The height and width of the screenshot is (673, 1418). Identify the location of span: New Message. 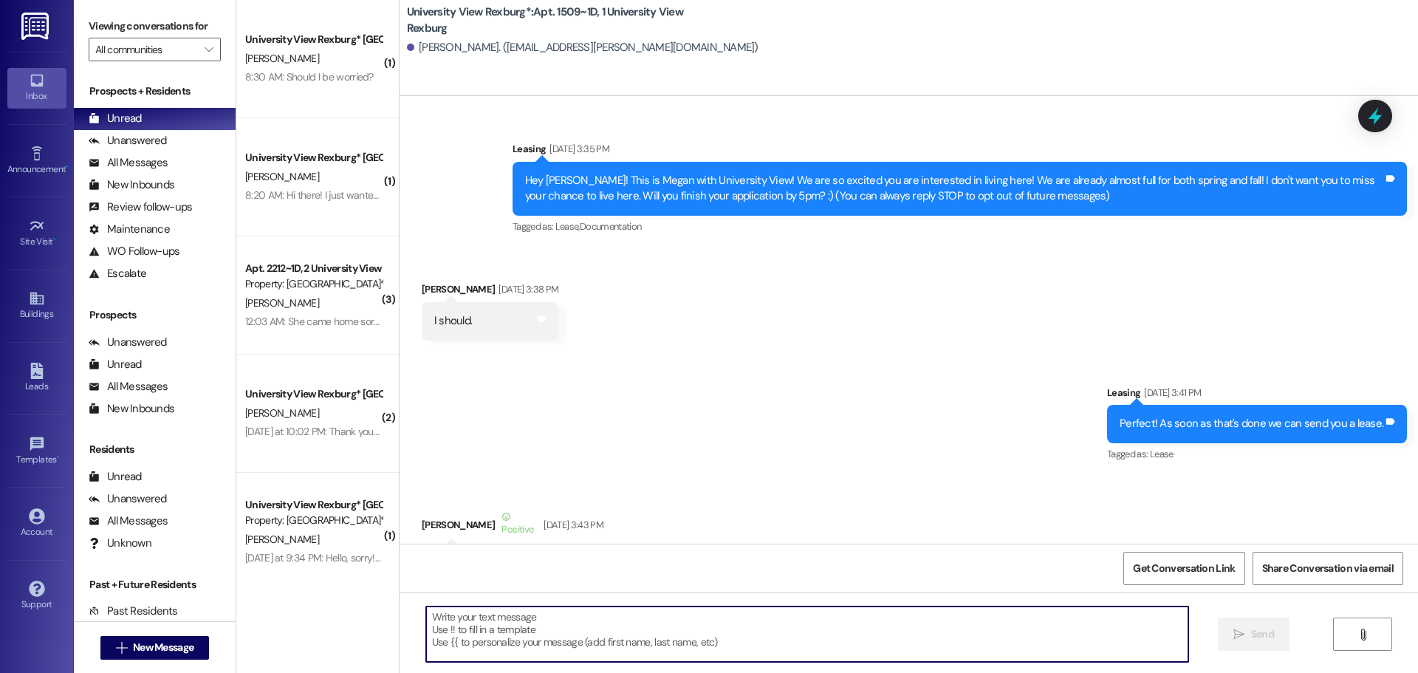
(163, 647).